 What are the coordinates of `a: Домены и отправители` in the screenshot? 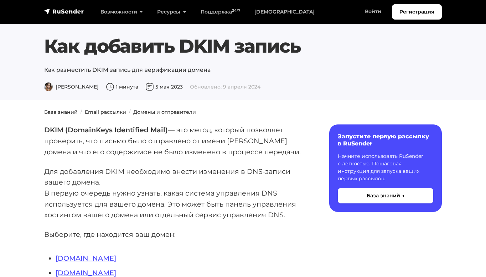 It's located at (164, 112).